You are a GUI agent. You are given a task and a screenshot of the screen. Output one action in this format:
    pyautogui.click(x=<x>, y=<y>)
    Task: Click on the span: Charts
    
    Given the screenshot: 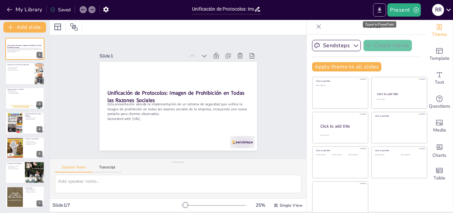 What is the action you would take?
    pyautogui.click(x=439, y=155)
    